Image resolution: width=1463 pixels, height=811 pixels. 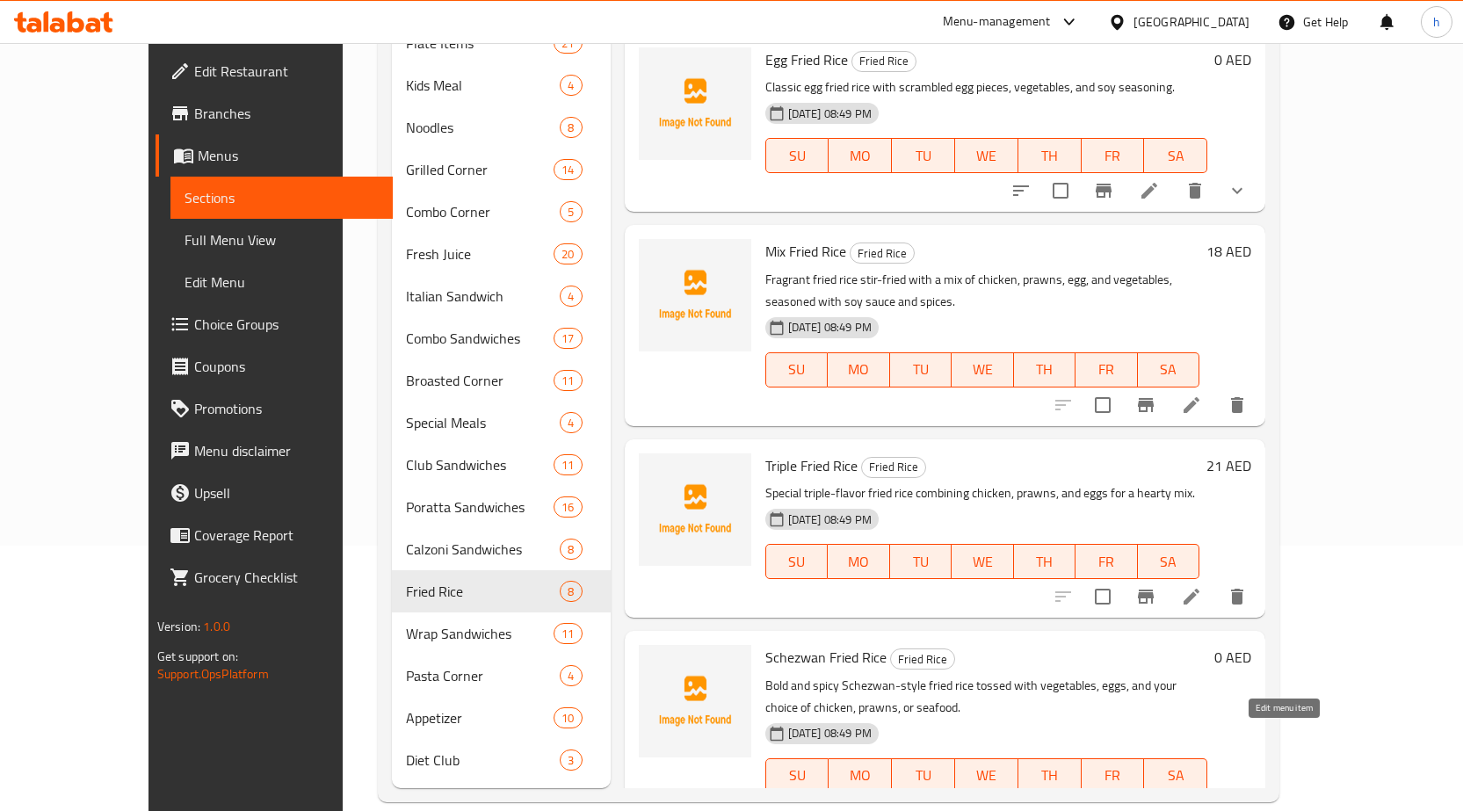 I want to click on a: Upsell, so click(x=274, y=493).